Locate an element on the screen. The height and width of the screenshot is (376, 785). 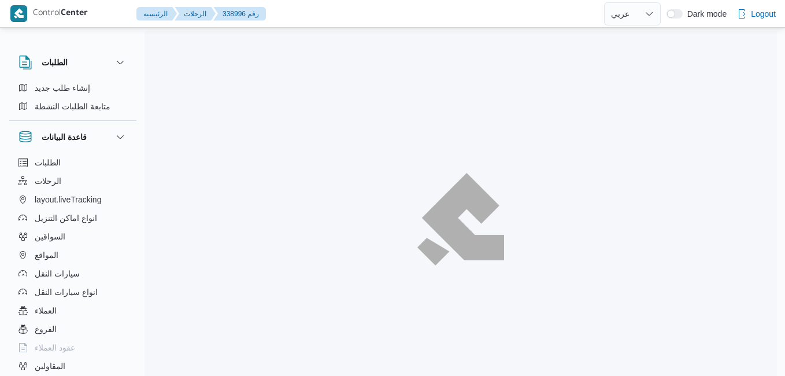
h3: الطلبات is located at coordinates (54, 62).